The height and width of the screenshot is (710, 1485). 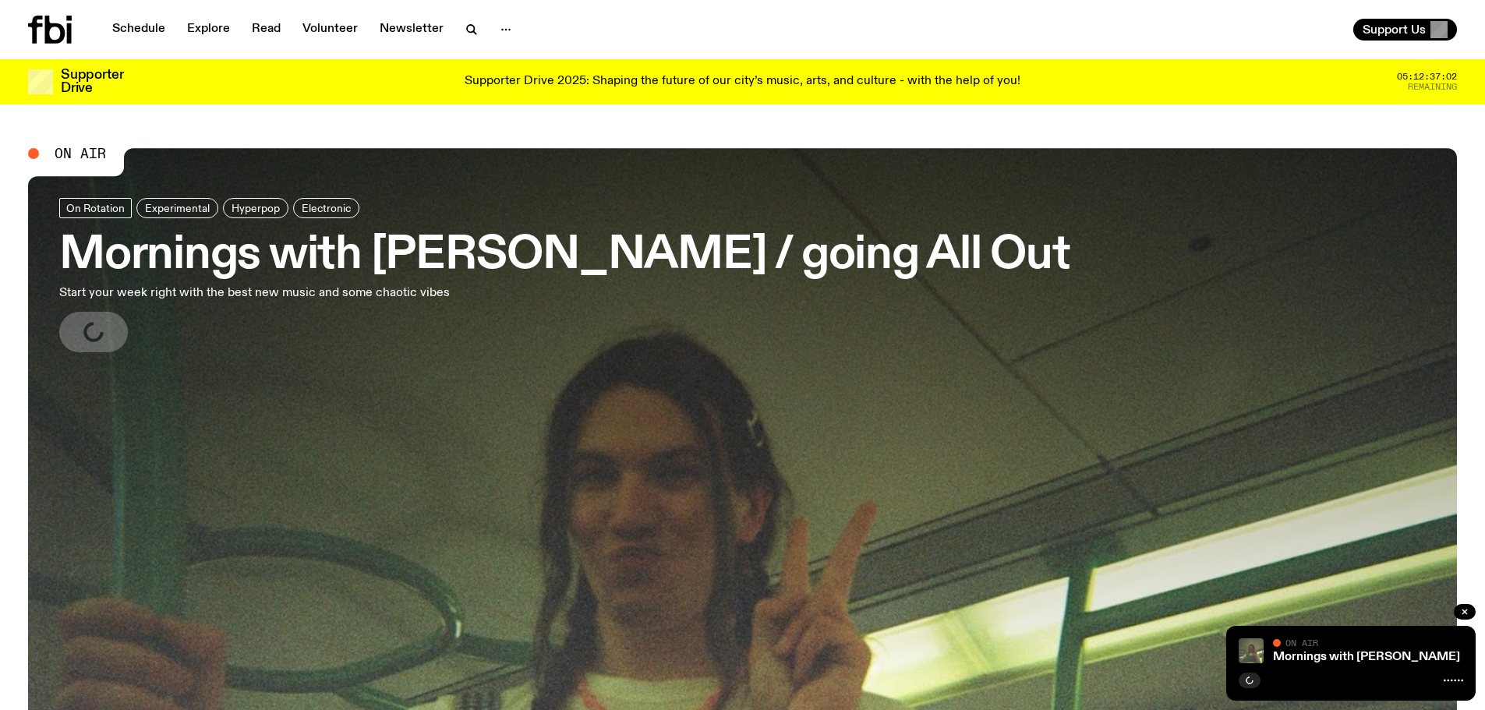 I want to click on span: Electronic, so click(x=326, y=207).